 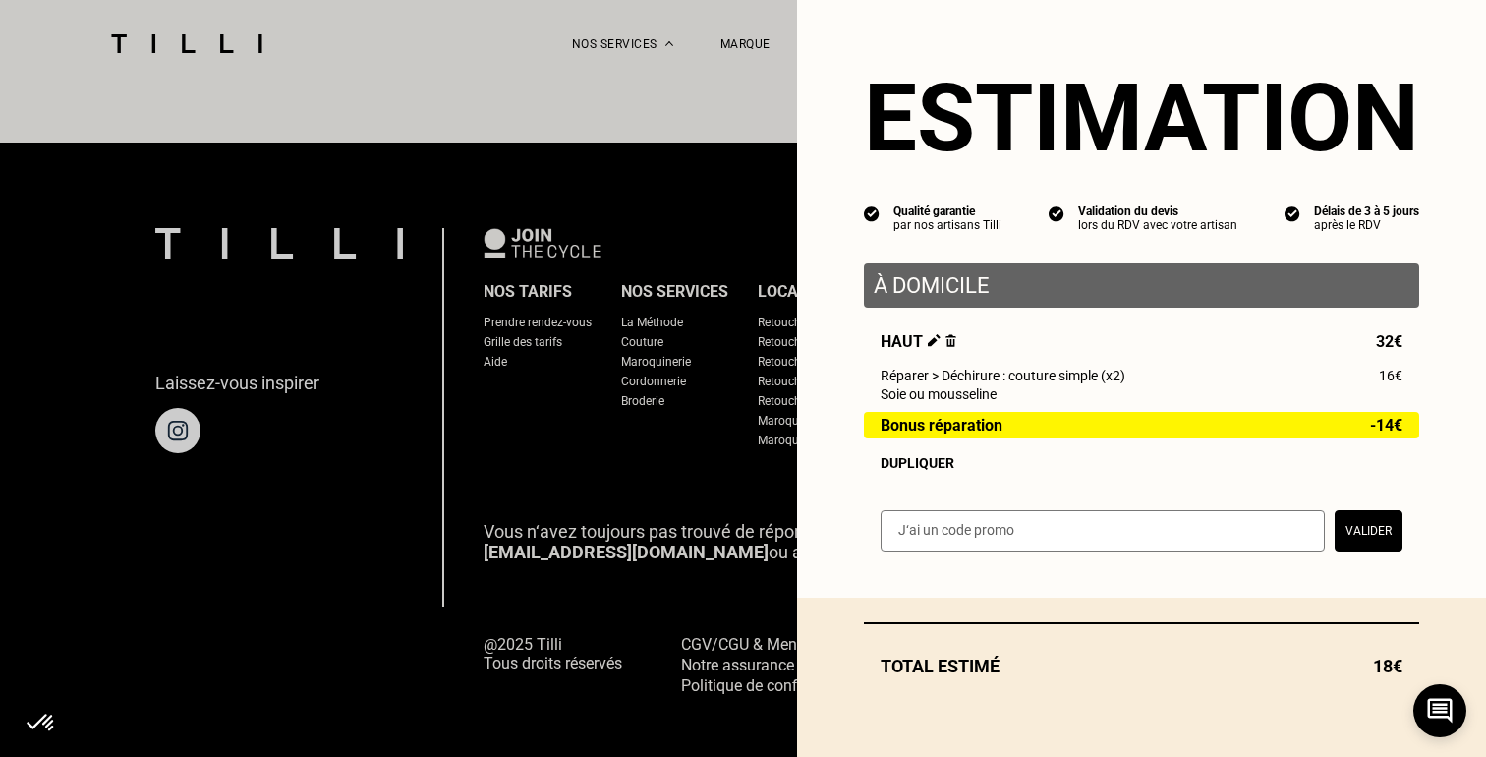 What do you see at coordinates (1386, 425) in the screenshot?
I see `span: -14€` at bounding box center [1386, 425].